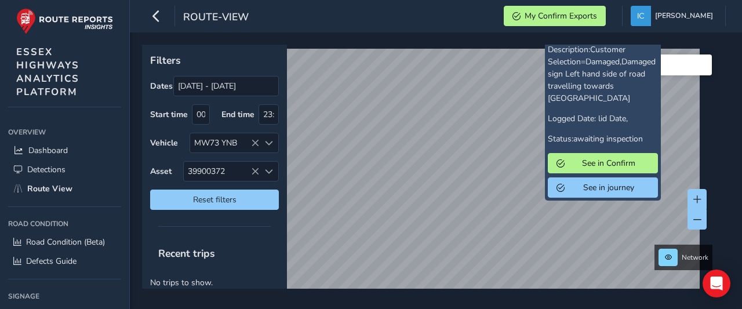  Describe the element at coordinates (64, 224) in the screenshot. I see `div: Road Condition` at that location.